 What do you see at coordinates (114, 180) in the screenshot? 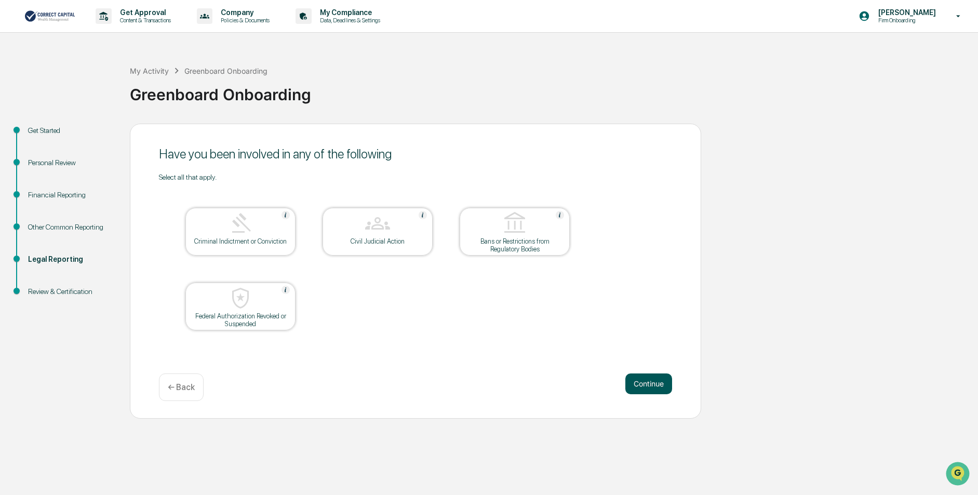
I see `span: Pylon` at bounding box center [114, 180].